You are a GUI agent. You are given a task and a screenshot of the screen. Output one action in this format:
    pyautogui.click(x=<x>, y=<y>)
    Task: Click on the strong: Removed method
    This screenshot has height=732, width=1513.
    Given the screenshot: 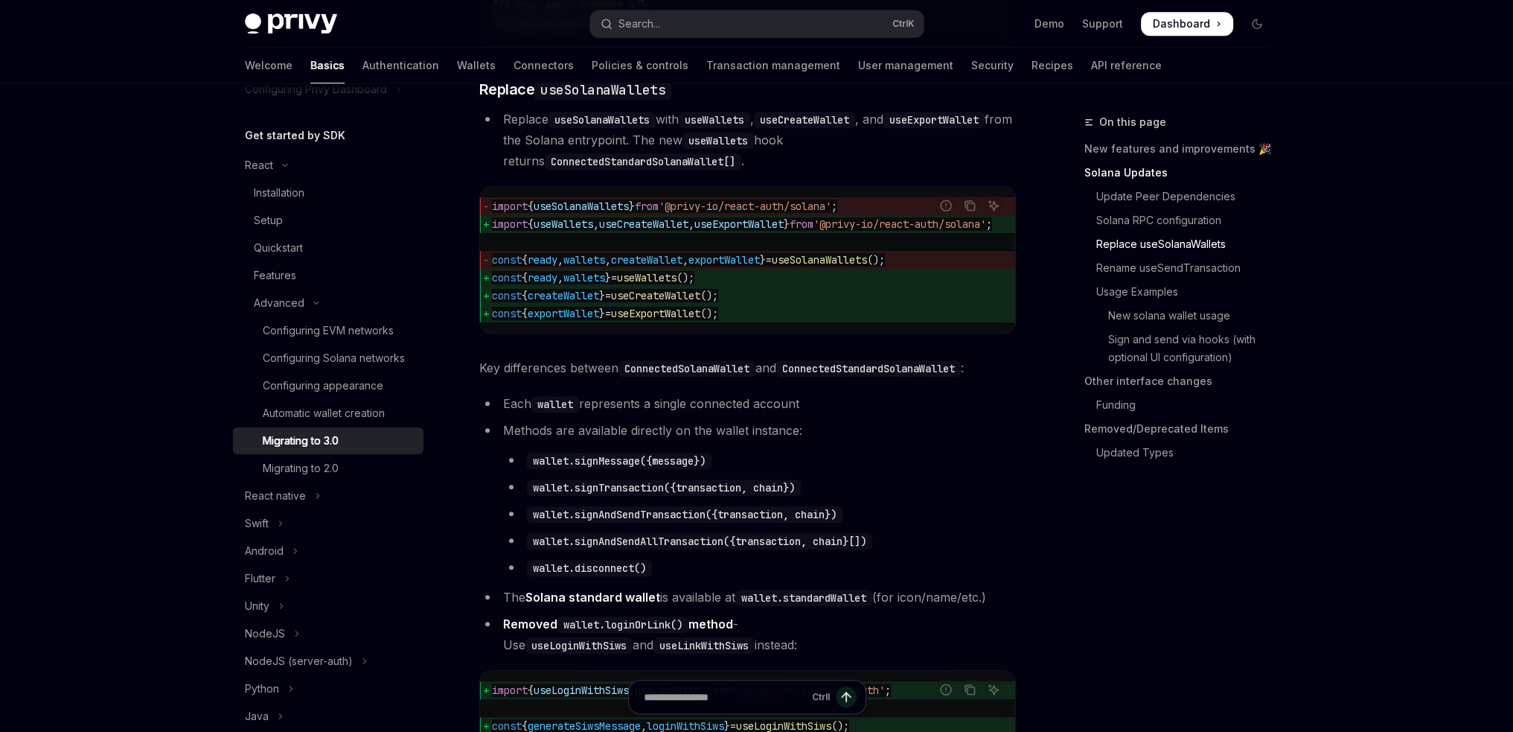 What is the action you would take?
    pyautogui.click(x=618, y=624)
    